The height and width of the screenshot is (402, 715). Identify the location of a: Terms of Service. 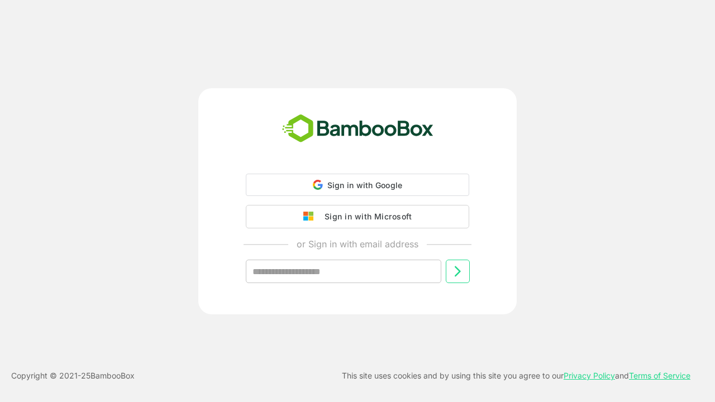
(660, 376).